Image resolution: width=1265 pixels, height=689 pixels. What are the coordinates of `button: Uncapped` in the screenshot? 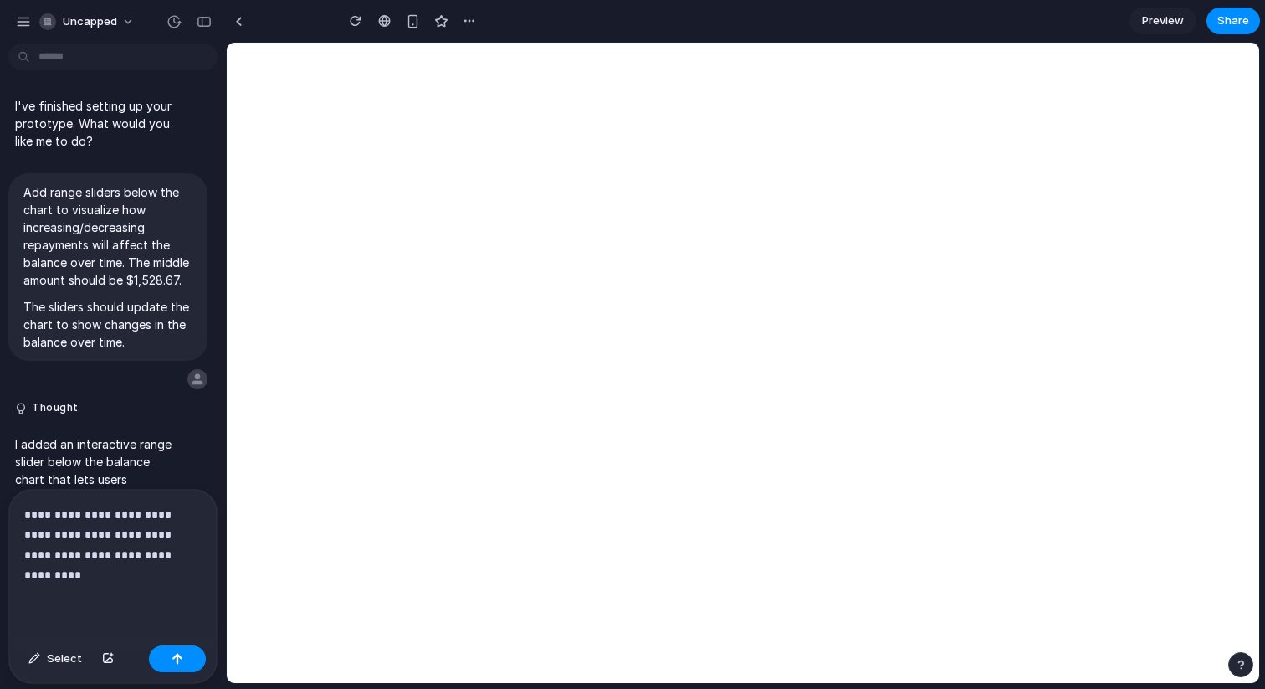 It's located at (88, 22).